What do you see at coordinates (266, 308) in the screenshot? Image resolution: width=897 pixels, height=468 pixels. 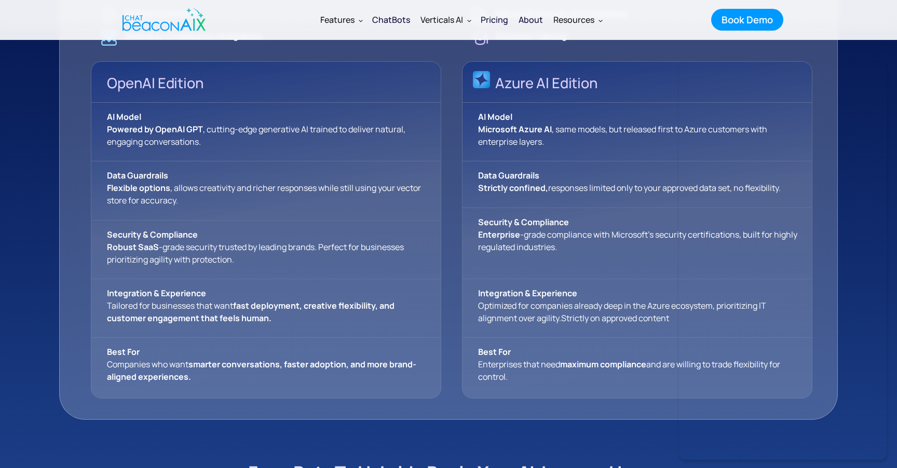 I see `p: Tailored for businesses that want` at bounding box center [266, 308].